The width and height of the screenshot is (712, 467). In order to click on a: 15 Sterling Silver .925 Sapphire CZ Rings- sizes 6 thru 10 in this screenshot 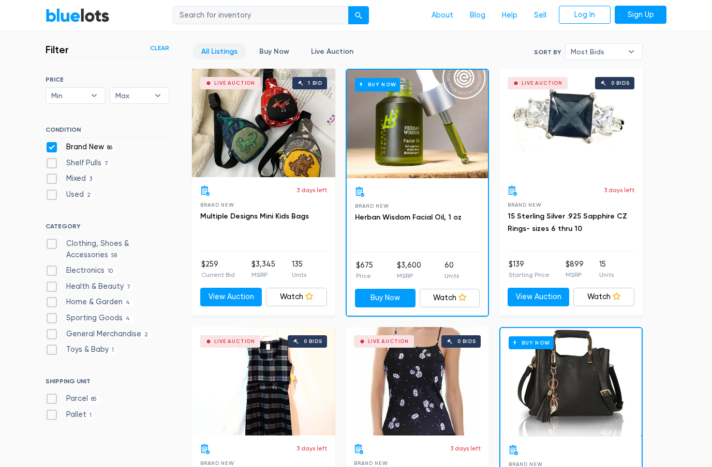, I will do `click(567, 222)`.